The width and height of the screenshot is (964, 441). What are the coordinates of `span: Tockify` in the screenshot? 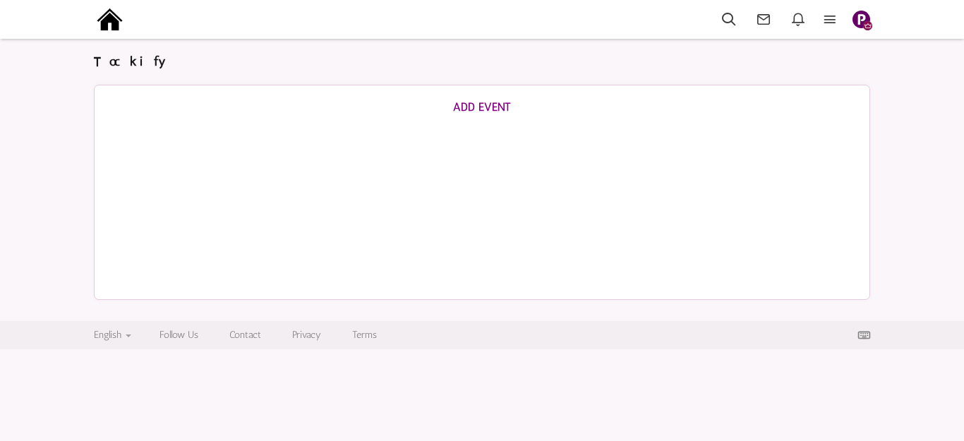 It's located at (131, 61).